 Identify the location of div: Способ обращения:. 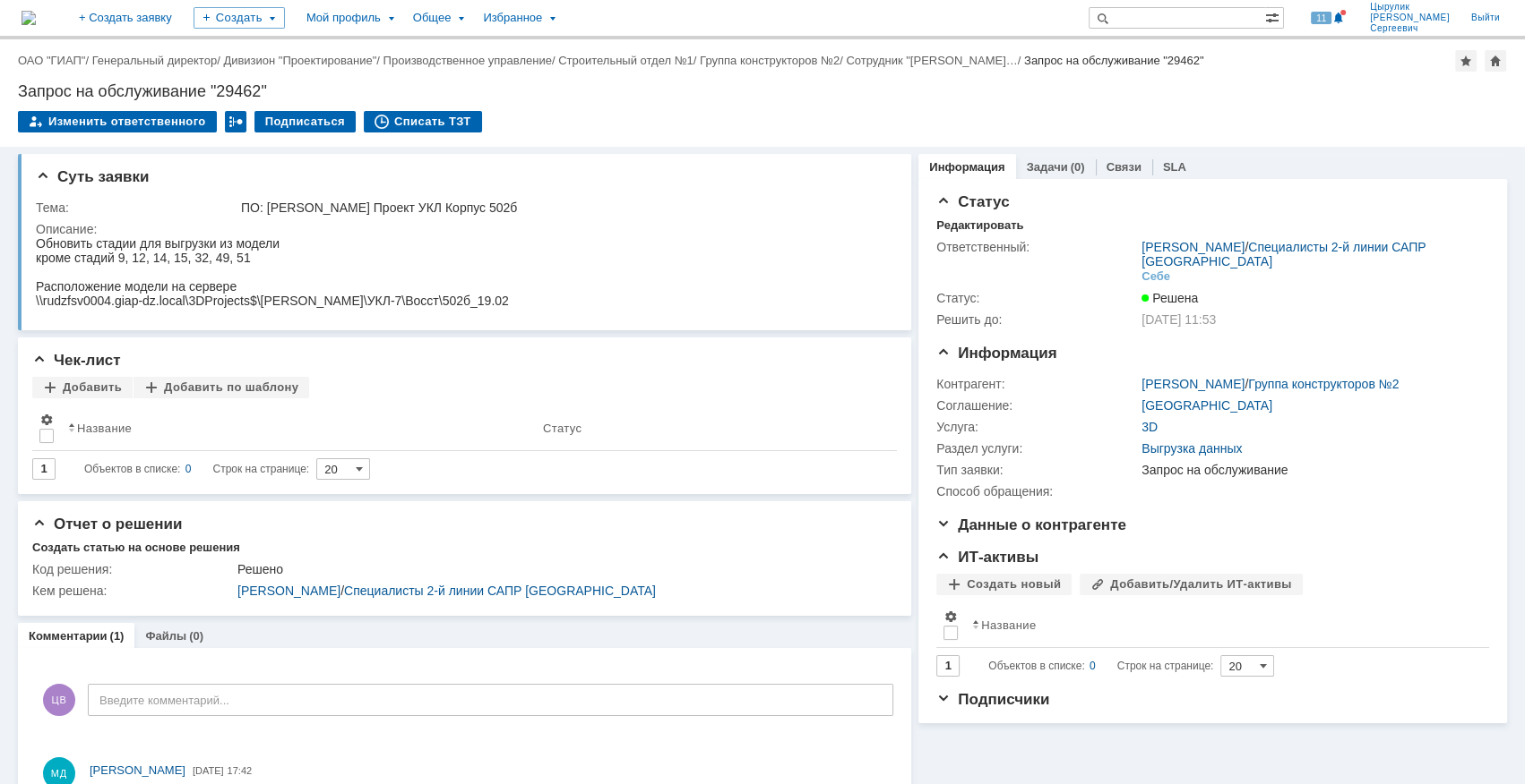
(1036, 491).